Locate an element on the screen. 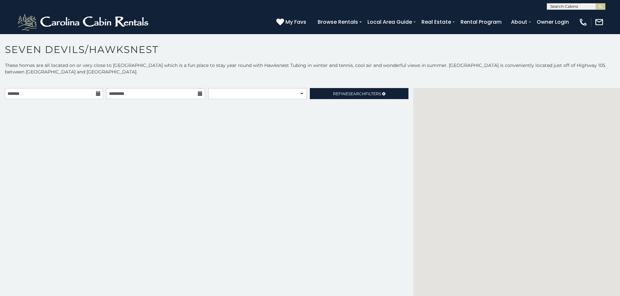 This screenshot has width=620, height=296. a: Rental Program is located at coordinates (481, 22).